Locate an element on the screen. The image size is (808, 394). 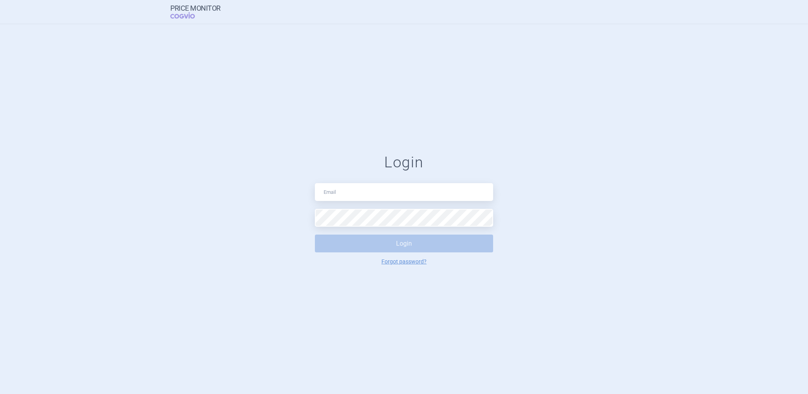
a: Forgot password? is located at coordinates (404, 262).